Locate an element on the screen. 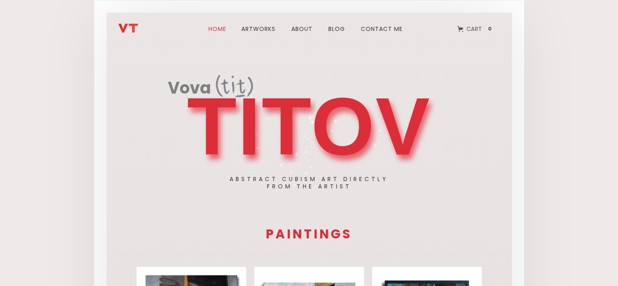  a: about is located at coordinates (302, 29).